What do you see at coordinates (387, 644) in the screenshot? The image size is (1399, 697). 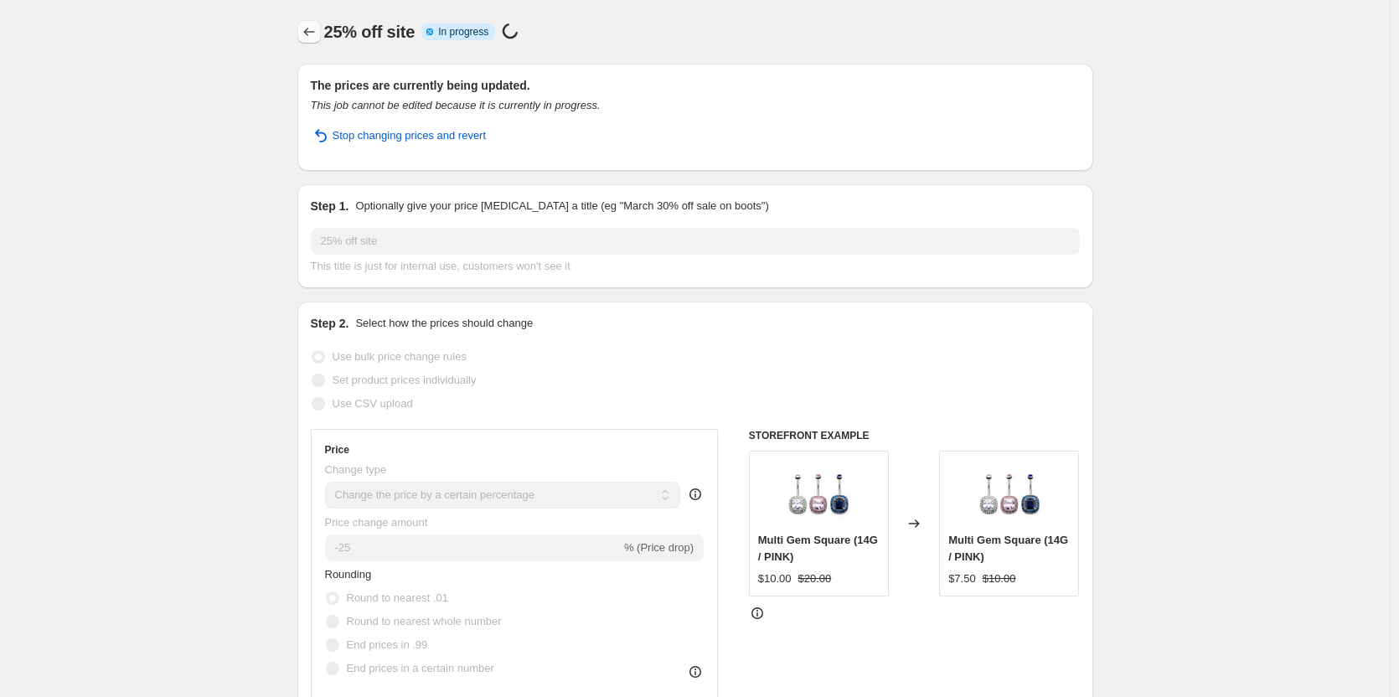 I see `span: End prices in .99` at bounding box center [387, 644].